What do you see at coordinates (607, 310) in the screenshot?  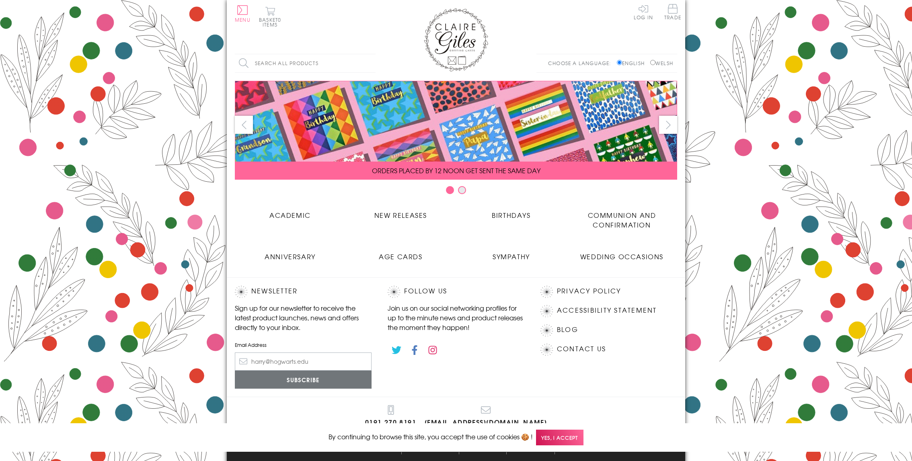 I see `a: Accessibility Statement` at bounding box center [607, 310].